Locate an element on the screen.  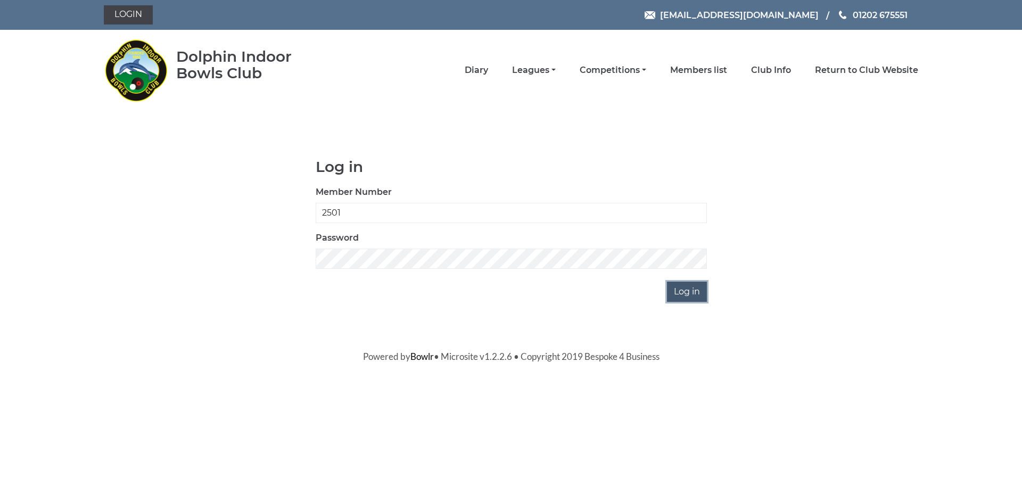
img: Phone us is located at coordinates (843, 15).